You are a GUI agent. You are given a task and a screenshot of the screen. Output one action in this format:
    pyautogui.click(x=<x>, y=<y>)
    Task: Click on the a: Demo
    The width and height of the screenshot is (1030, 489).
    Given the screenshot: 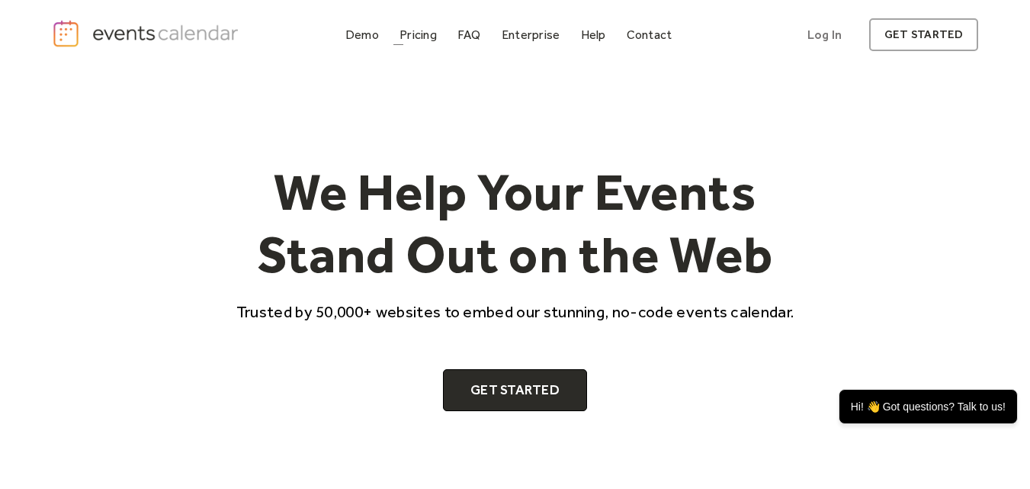 What is the action you would take?
    pyautogui.click(x=362, y=34)
    